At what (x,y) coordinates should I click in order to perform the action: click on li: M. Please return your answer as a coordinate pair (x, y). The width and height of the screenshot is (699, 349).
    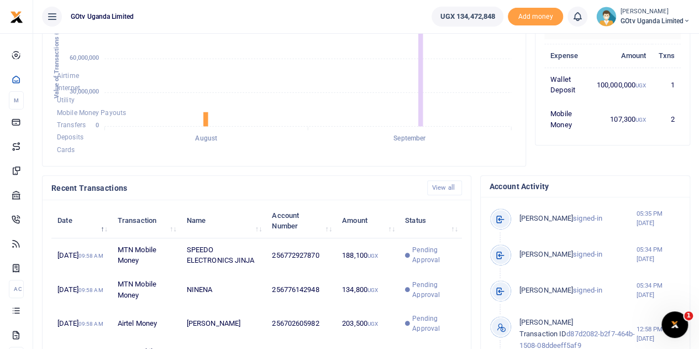
    Looking at the image, I should click on (16, 100).